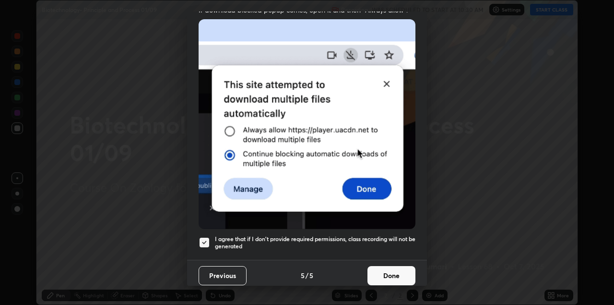  I want to click on button: Done, so click(392, 276).